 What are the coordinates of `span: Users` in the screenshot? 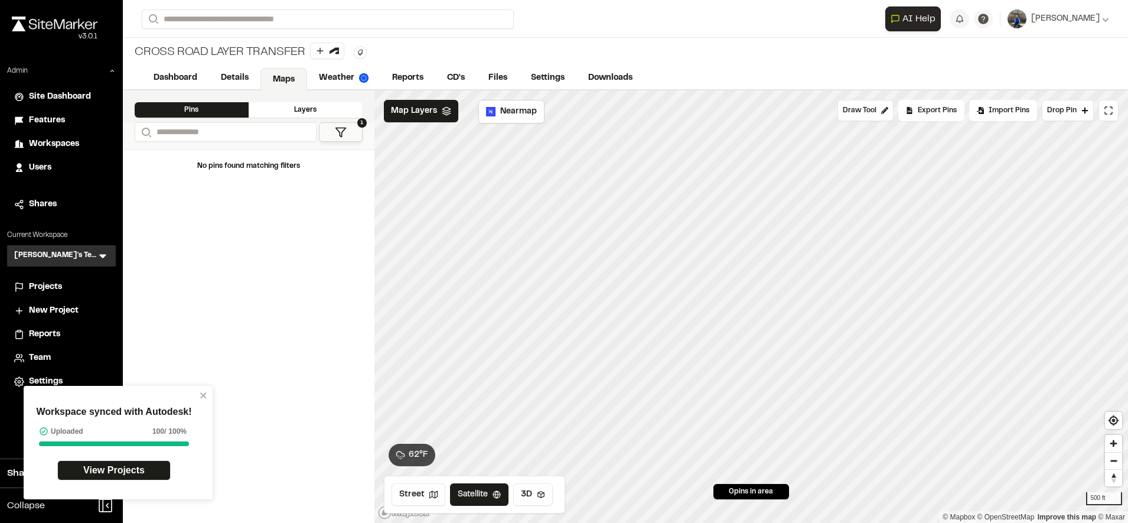 It's located at (40, 168).